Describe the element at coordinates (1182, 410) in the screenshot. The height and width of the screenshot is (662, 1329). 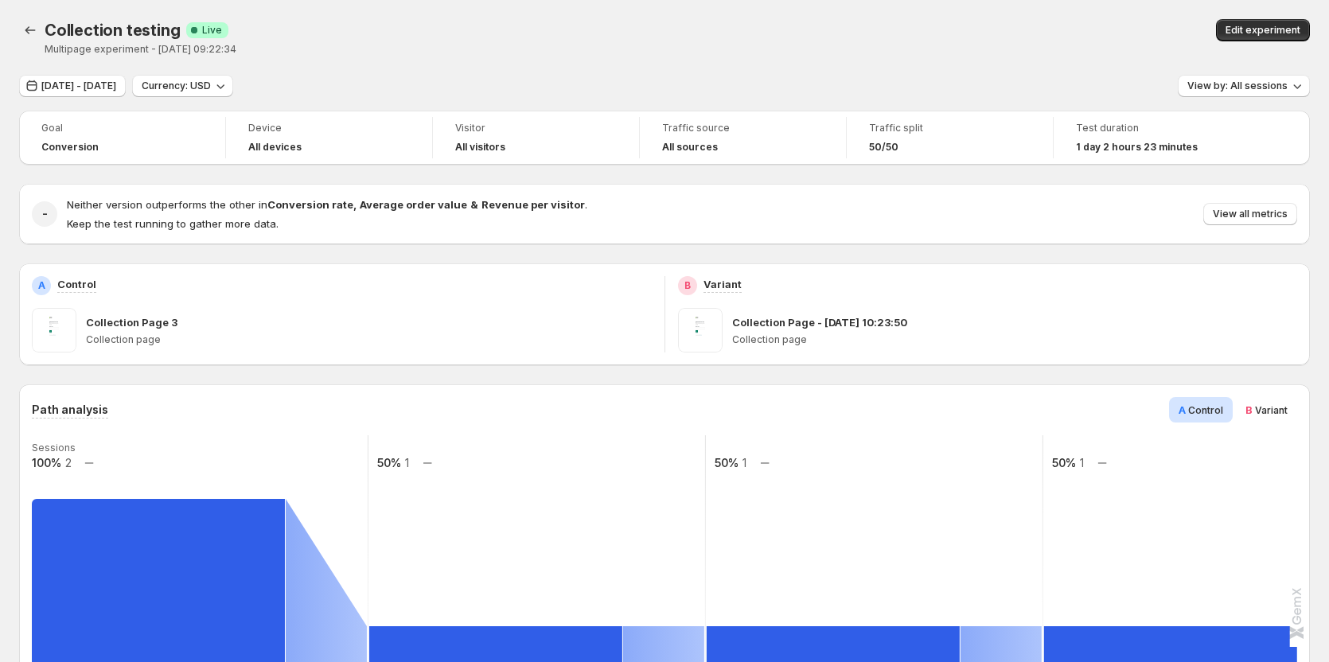
I see `span: A` at that location.